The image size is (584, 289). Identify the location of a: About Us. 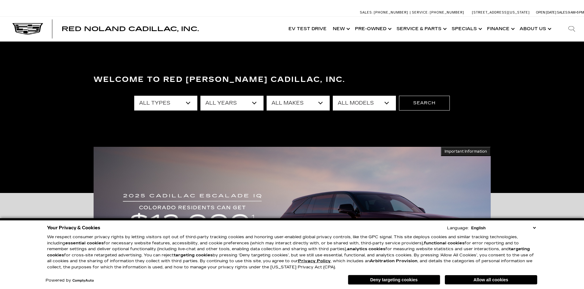
(534, 29).